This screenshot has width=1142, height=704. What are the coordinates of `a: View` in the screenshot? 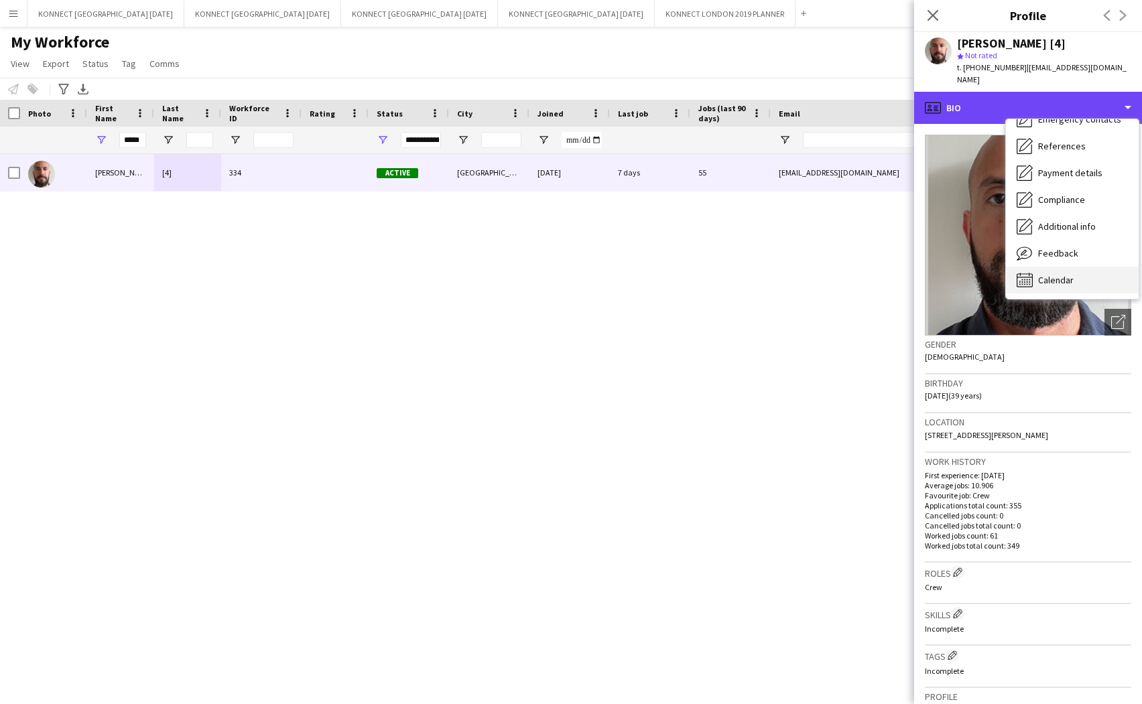 It's located at (20, 64).